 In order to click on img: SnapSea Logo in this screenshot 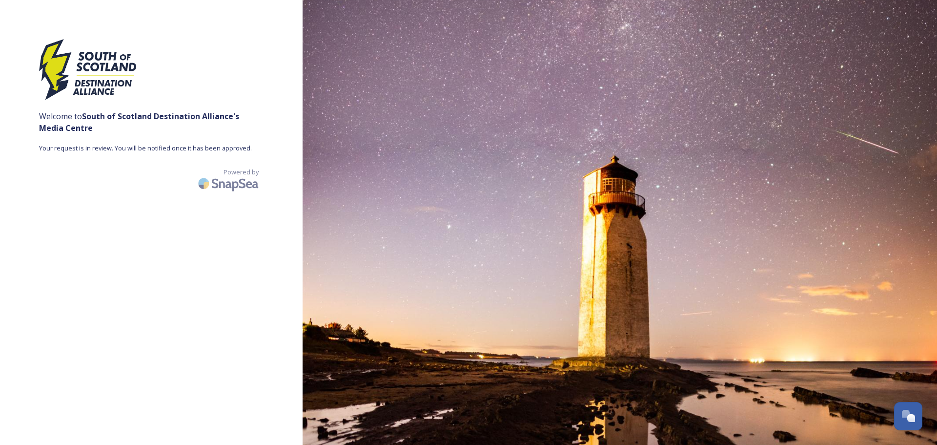, I will do `click(229, 183)`.